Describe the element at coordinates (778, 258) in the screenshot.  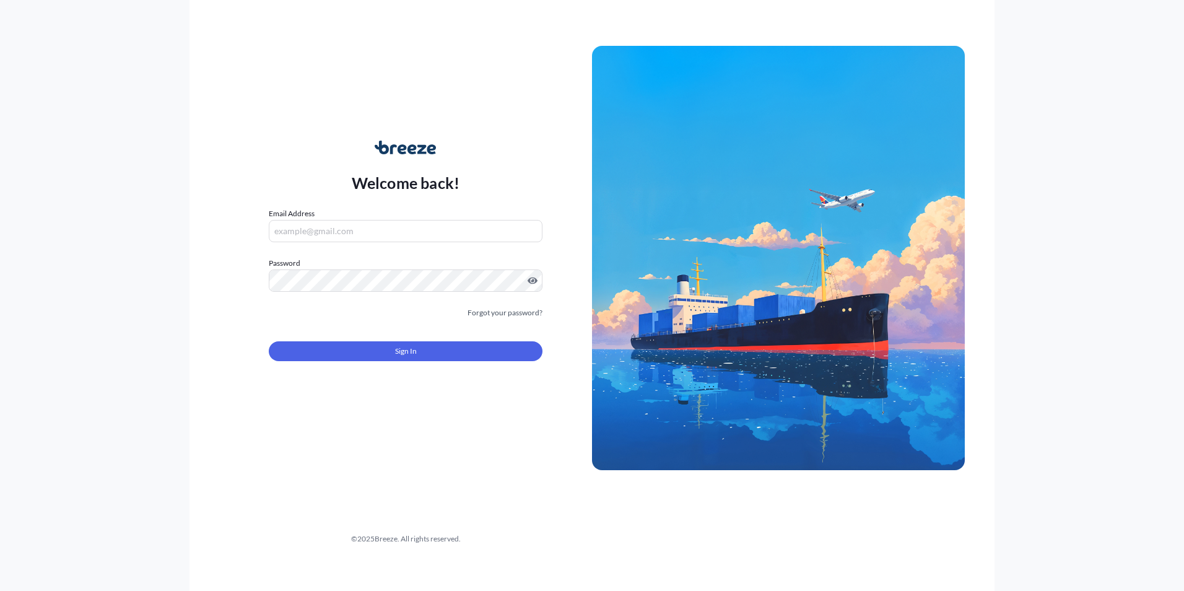
I see `img: Ship illustration` at that location.